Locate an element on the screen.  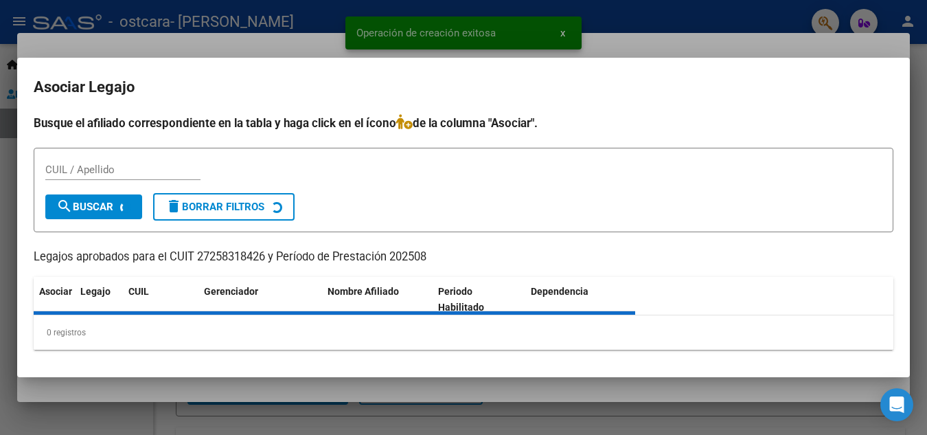
span: Nombre Afiliado is located at coordinates (363, 291).